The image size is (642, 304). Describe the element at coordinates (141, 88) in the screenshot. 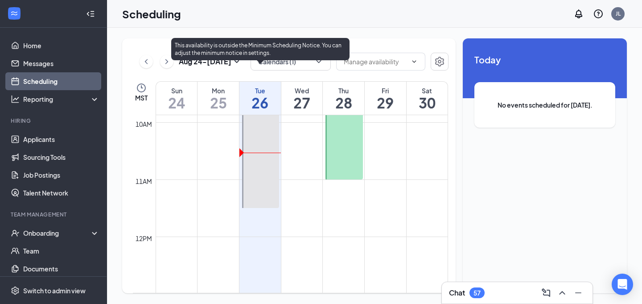

I see `svg: Clock` at that location.